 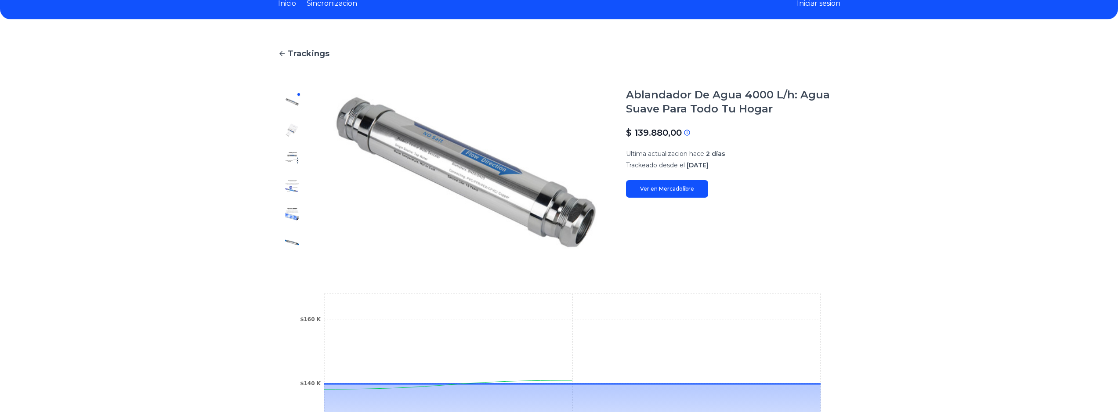 I want to click on tspan: $140 K, so click(x=310, y=383).